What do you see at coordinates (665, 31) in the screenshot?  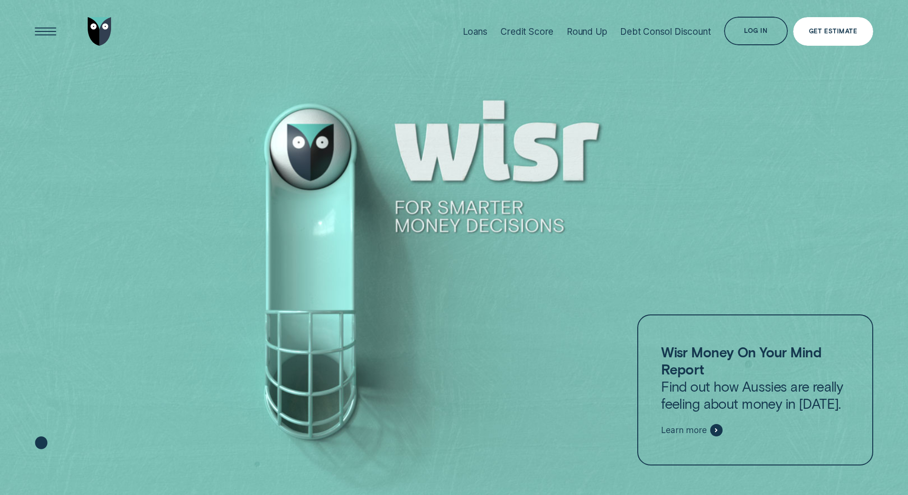 I see `div: Debt Consol Discount` at bounding box center [665, 31].